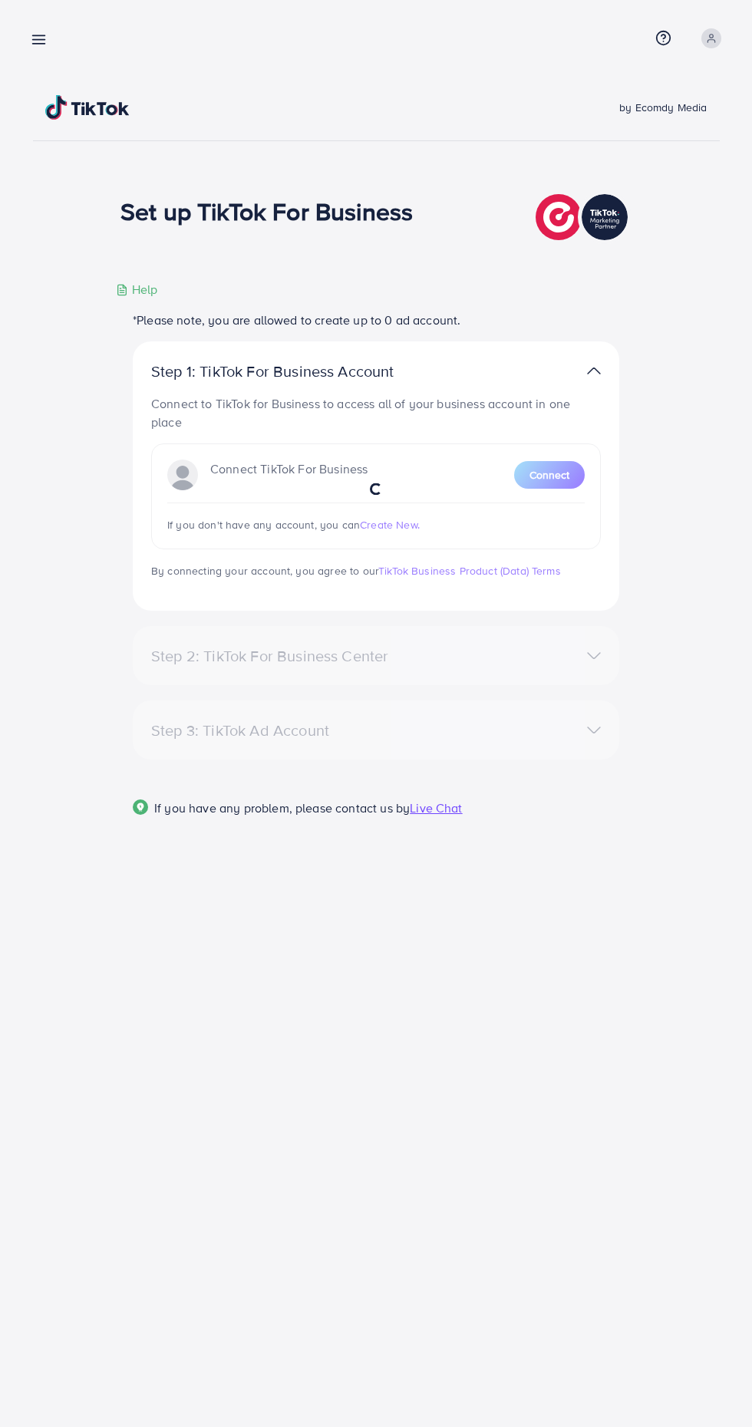  What do you see at coordinates (137, 289) in the screenshot?
I see `div: Help` at bounding box center [137, 289].